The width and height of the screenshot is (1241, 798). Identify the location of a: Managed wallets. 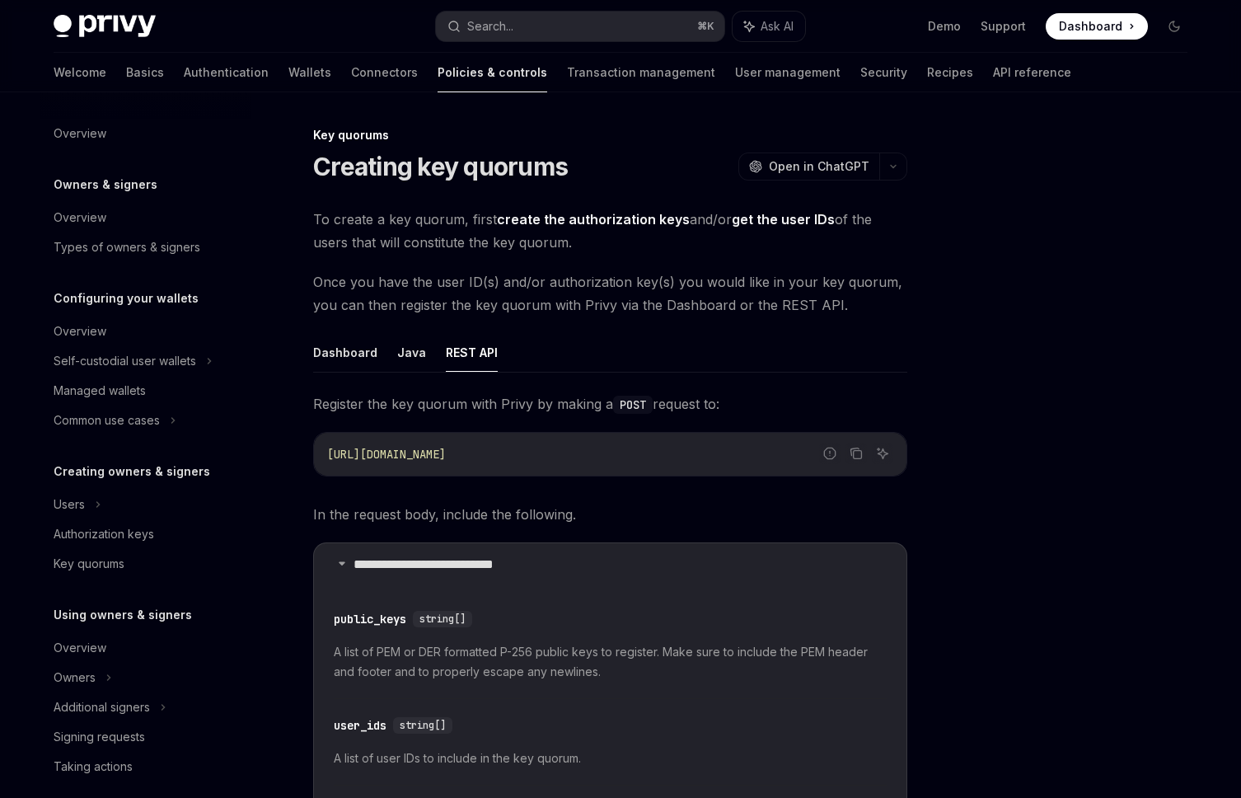
(146, 391).